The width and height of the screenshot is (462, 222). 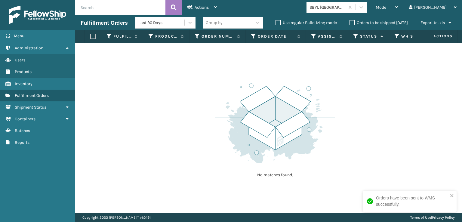 I want to click on span: Reports, so click(x=22, y=142).